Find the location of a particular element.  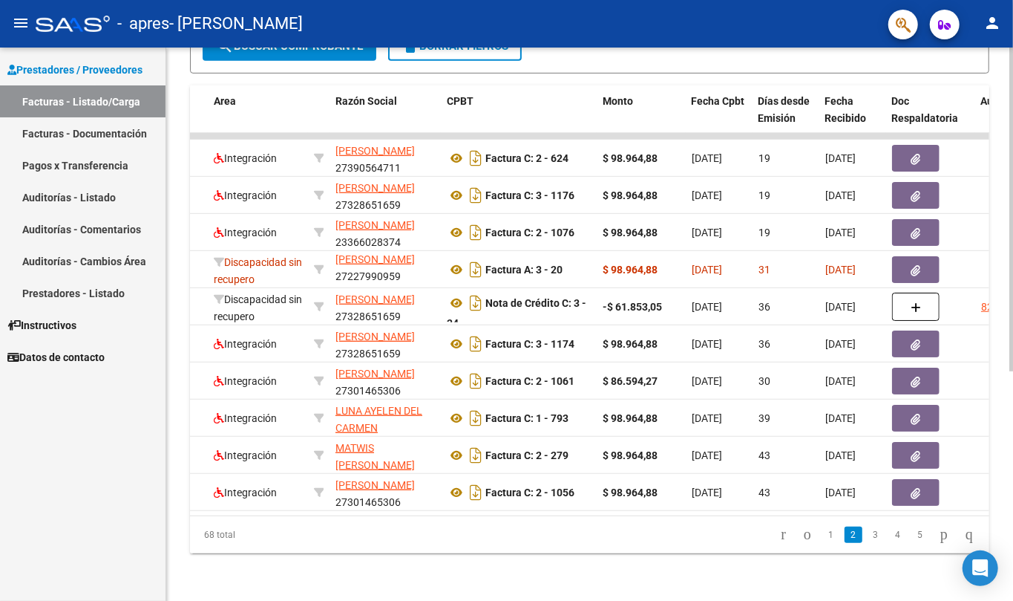

strong: Factura C: 1 - 793 is located at coordinates (527, 418).